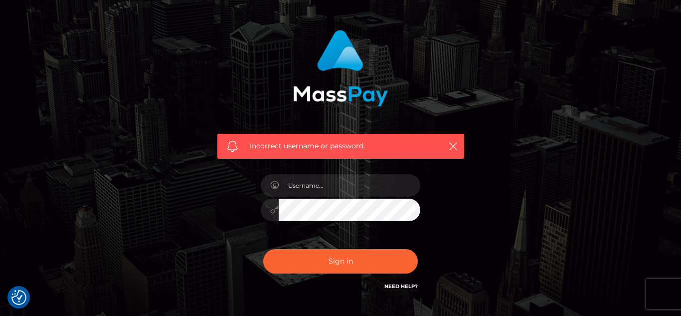  What do you see at coordinates (350, 185) in the screenshot?
I see `input: Username...` at bounding box center [350, 185].